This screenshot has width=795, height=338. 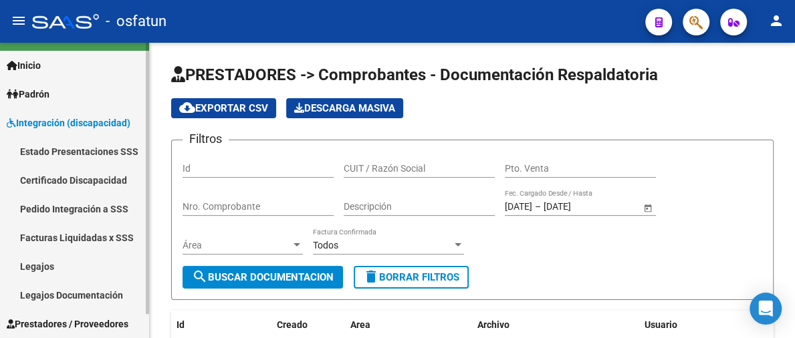 What do you see at coordinates (223, 108) in the screenshot?
I see `span: Exportar CSV` at bounding box center [223, 108].